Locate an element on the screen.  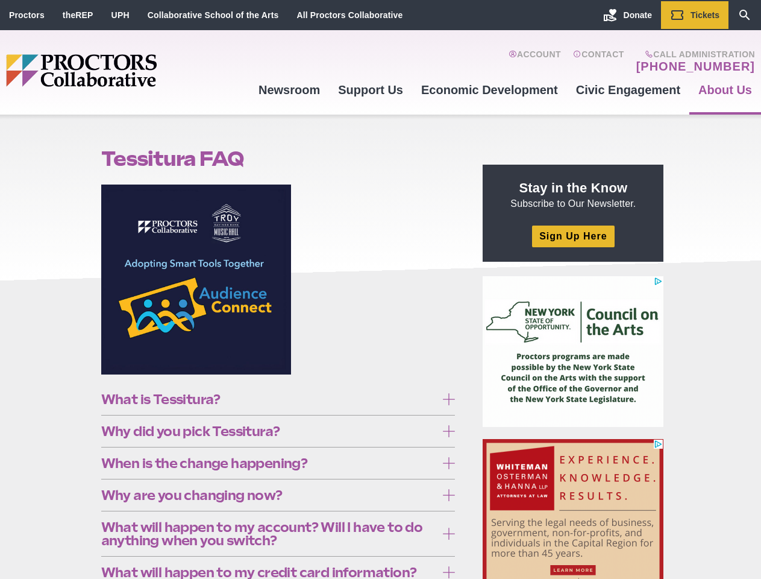
a: Civic Engagement is located at coordinates (628, 90).